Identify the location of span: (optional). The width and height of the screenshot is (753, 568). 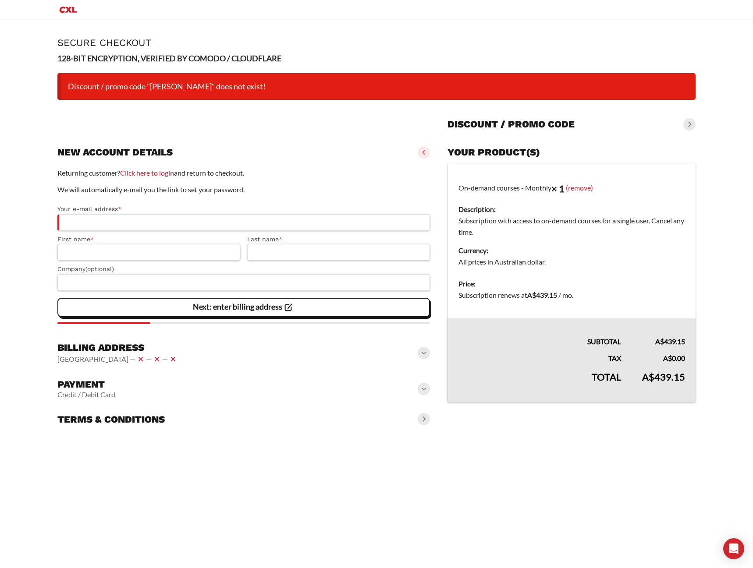
(99, 269).